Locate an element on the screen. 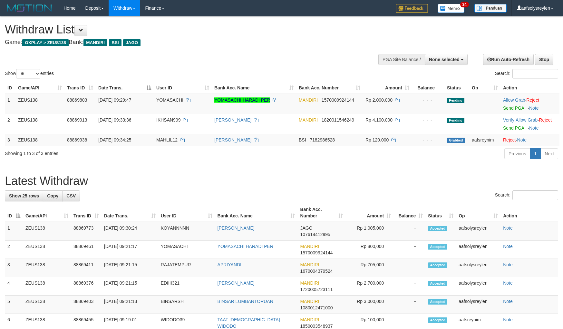 The image size is (563, 329). td: 88869461 is located at coordinates (86, 250).